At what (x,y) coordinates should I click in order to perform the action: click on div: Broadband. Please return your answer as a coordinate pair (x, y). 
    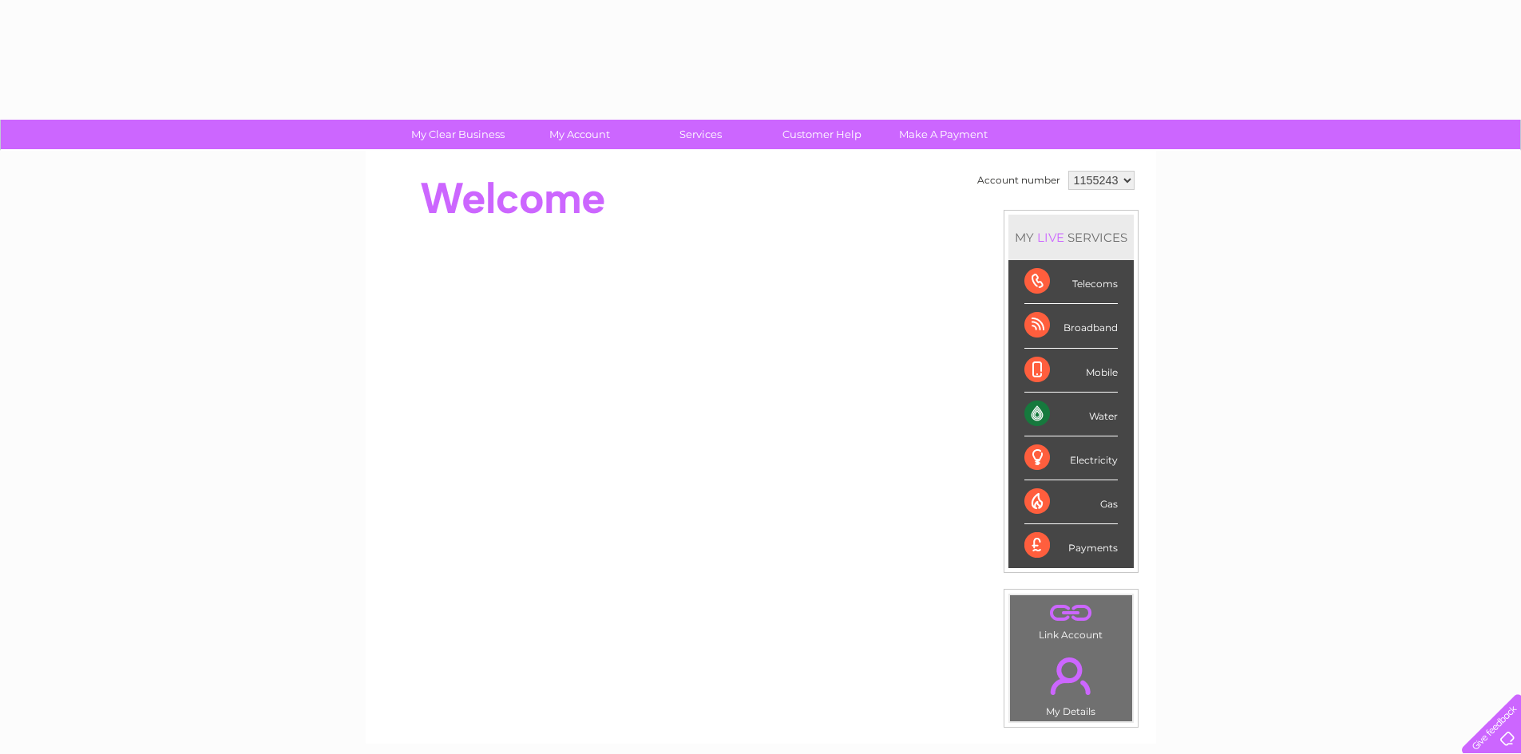
    Looking at the image, I should click on (1071, 326).